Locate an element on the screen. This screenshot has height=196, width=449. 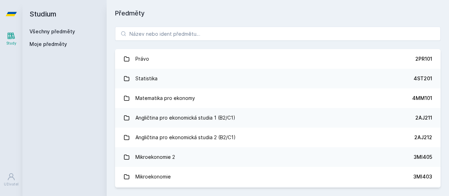
div: 2AJ211 is located at coordinates (424, 118).